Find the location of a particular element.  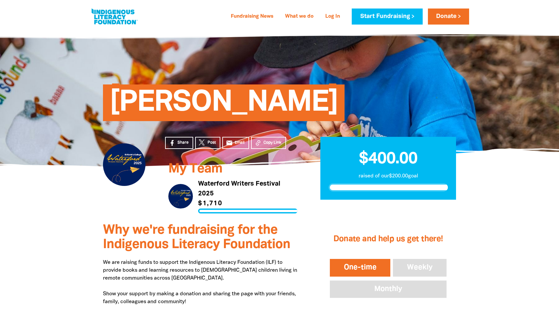

button: Monthly is located at coordinates (388, 289).